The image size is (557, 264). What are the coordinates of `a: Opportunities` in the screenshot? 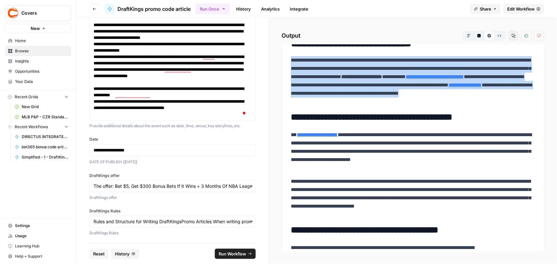 It's located at (38, 71).